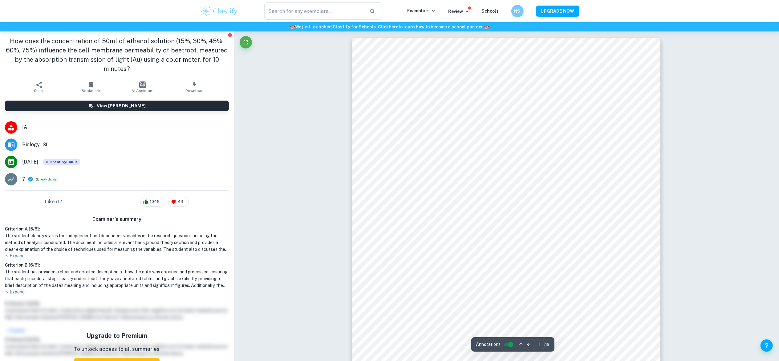 The width and height of the screenshot is (779, 361). What do you see at coordinates (558, 11) in the screenshot?
I see `button: UPGRADE NOW` at bounding box center [558, 11].